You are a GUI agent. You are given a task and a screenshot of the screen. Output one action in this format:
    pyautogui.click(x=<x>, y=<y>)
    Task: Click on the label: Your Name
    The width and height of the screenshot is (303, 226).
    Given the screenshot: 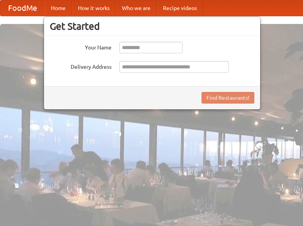 What is the action you would take?
    pyautogui.click(x=81, y=46)
    